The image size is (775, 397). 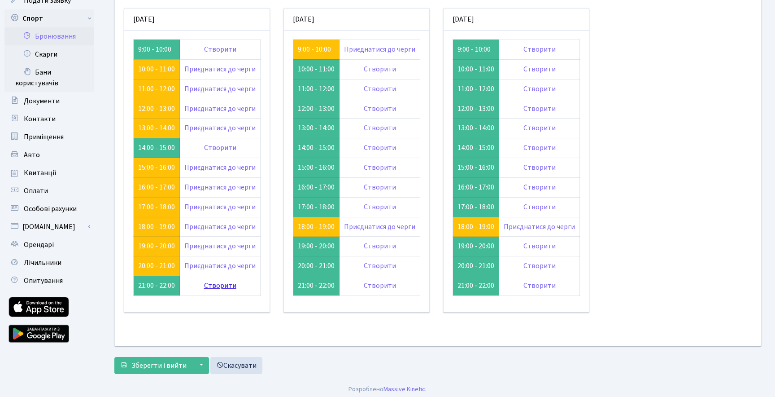 I want to click on span: Особові рахунки, so click(x=50, y=209).